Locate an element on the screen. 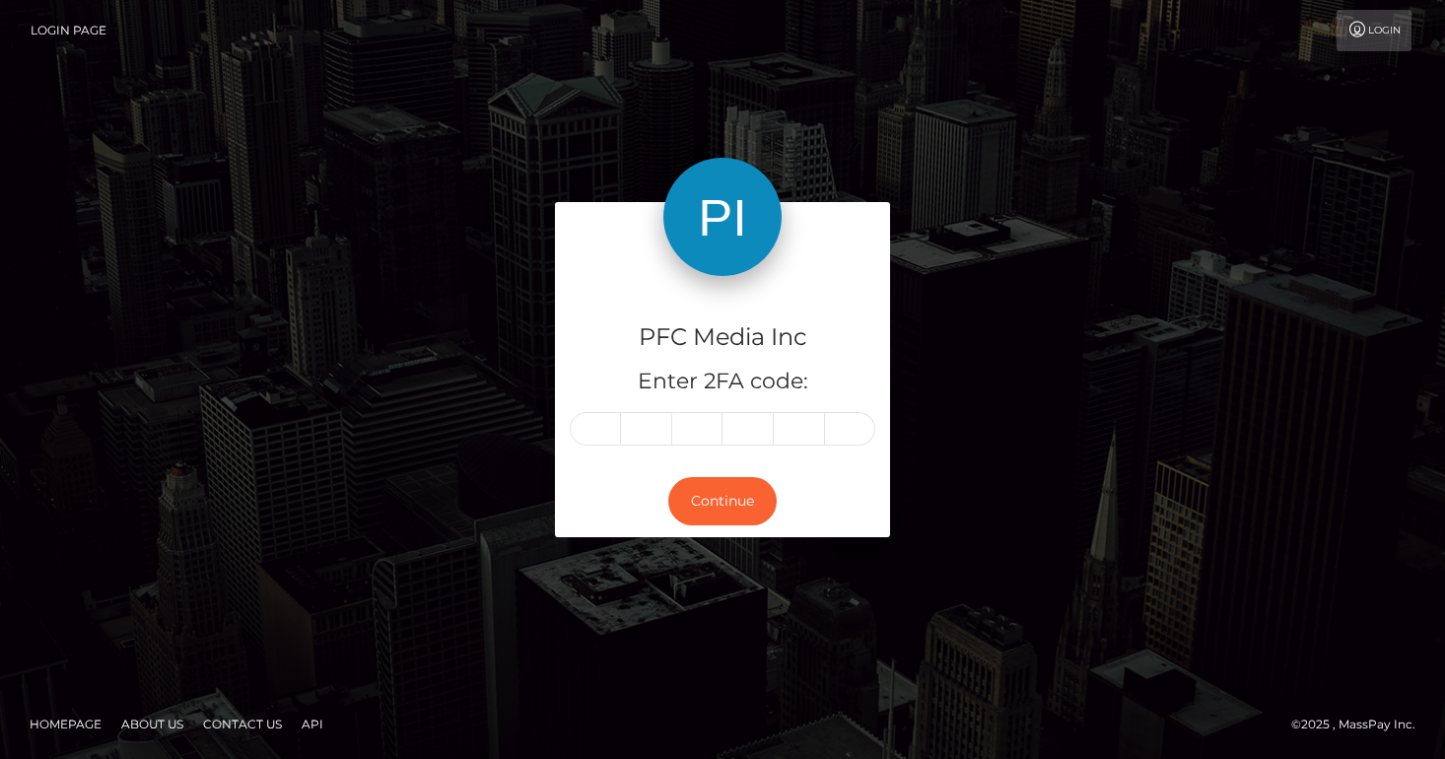  div: © 2025 , MassPay Inc. is located at coordinates (1360, 724).